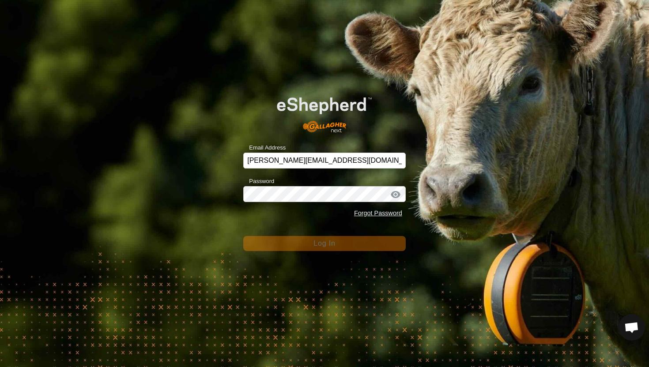 The width and height of the screenshot is (649, 367). What do you see at coordinates (324, 161) in the screenshot?
I see `input: Email Address` at bounding box center [324, 161].